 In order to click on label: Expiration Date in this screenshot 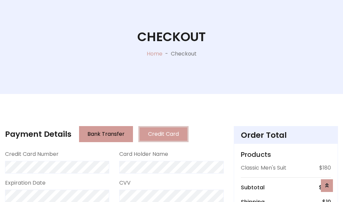, I will do `click(25, 183)`.